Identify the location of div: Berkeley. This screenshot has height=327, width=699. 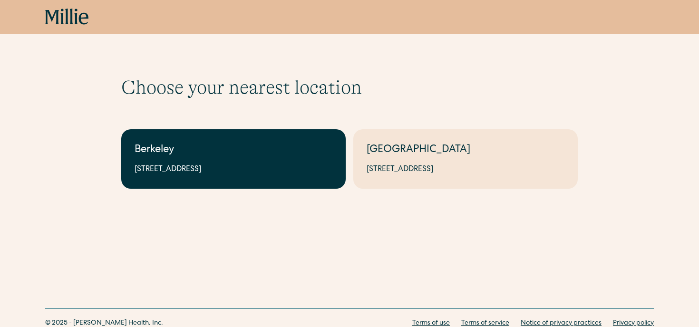
(234, 150).